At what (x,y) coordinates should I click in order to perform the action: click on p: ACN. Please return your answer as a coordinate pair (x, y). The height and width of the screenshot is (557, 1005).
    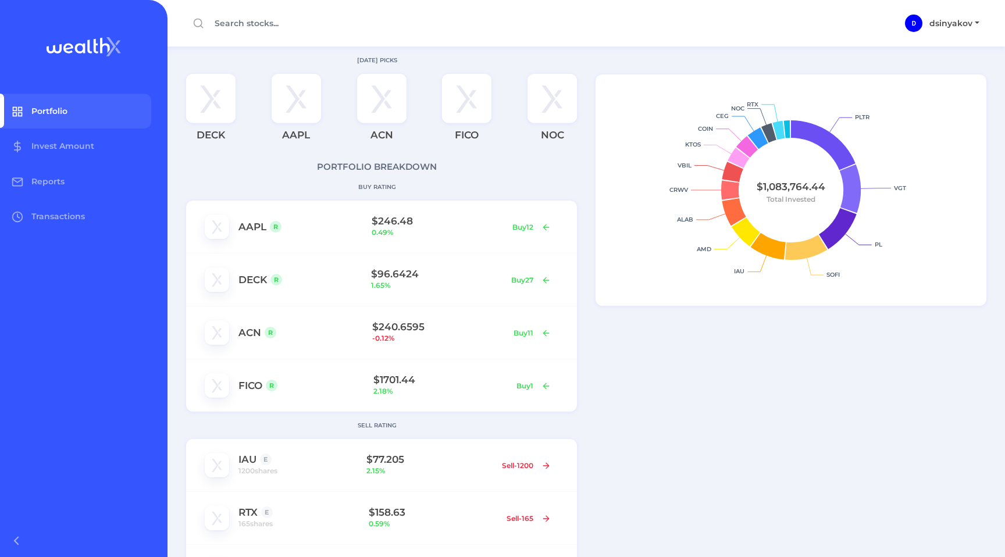
    Looking at the image, I should click on (382, 136).